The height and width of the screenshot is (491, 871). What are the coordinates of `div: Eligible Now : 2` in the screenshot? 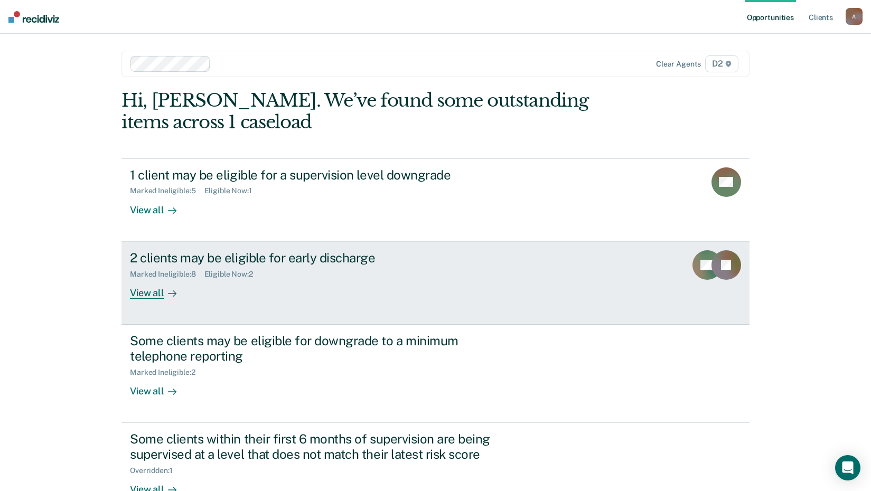 It's located at (233, 274).